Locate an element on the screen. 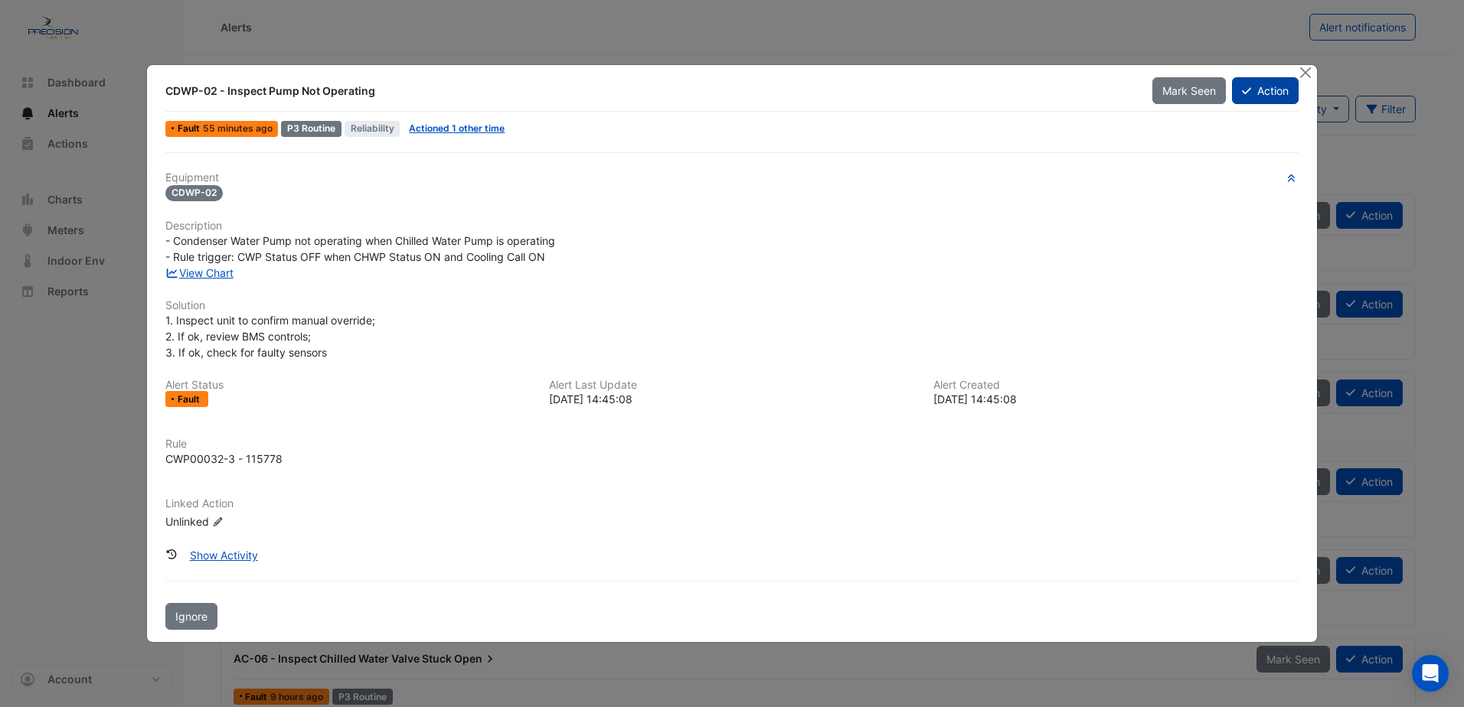  h6: Description is located at coordinates (732, 226).